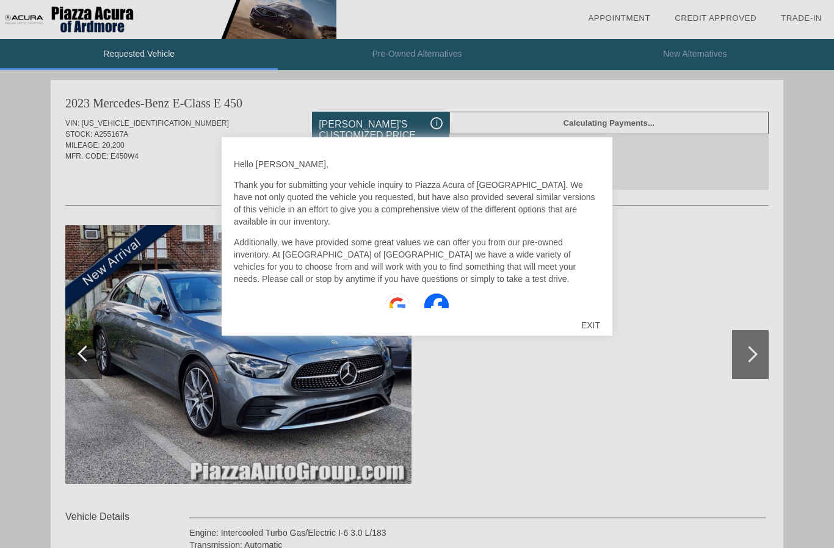 This screenshot has height=548, width=834. I want to click on img: Google Icon, so click(397, 306).